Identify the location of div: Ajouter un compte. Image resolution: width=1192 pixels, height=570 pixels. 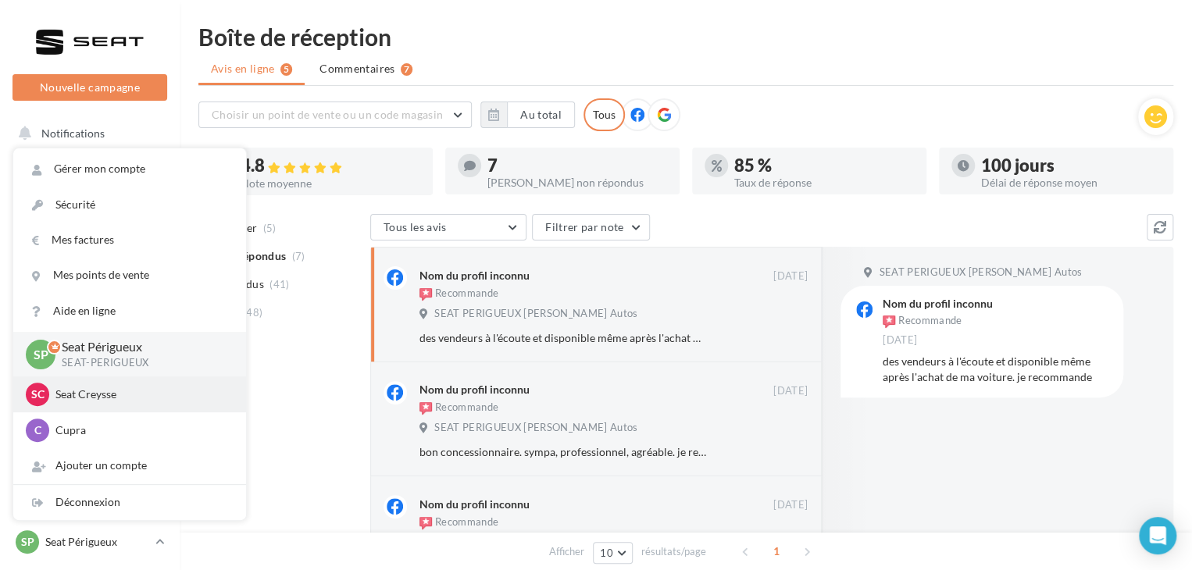
(130, 465).